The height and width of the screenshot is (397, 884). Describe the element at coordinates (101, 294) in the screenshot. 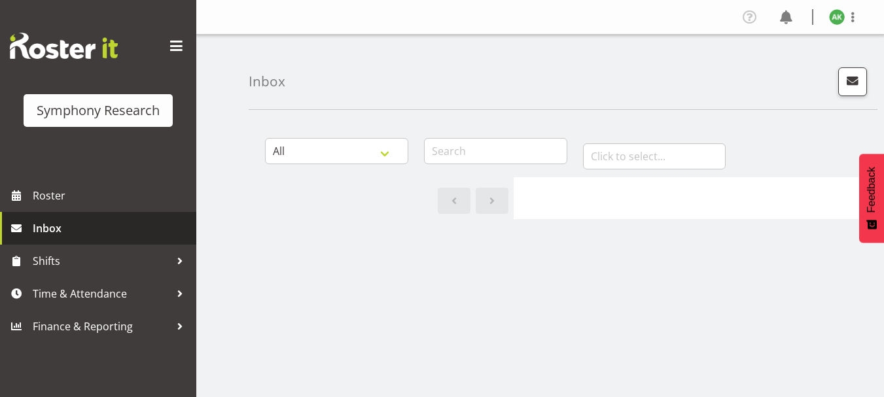

I see `span: Time & Attendance` at that location.